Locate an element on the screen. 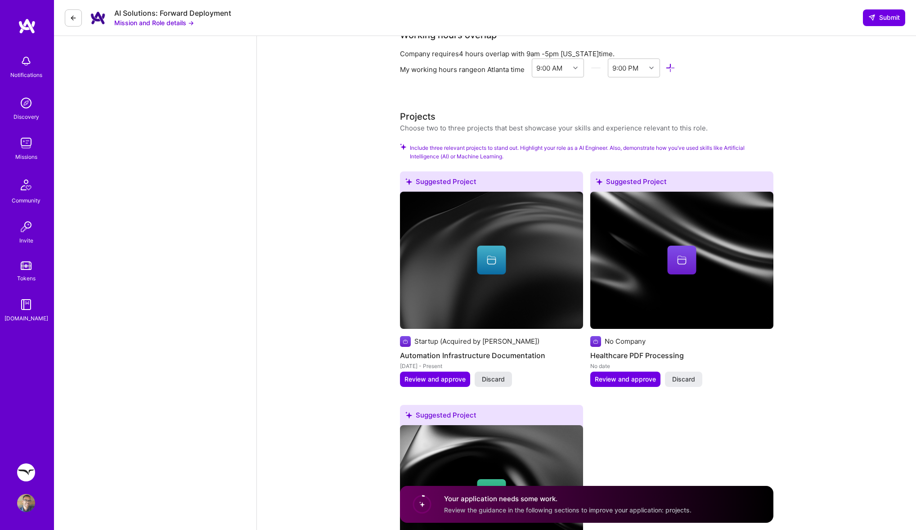 The image size is (916, 530). span: Include three relevant projects to stand out. Highlight your role as a AI Engineer. Also, demonst... is located at coordinates (592, 152).